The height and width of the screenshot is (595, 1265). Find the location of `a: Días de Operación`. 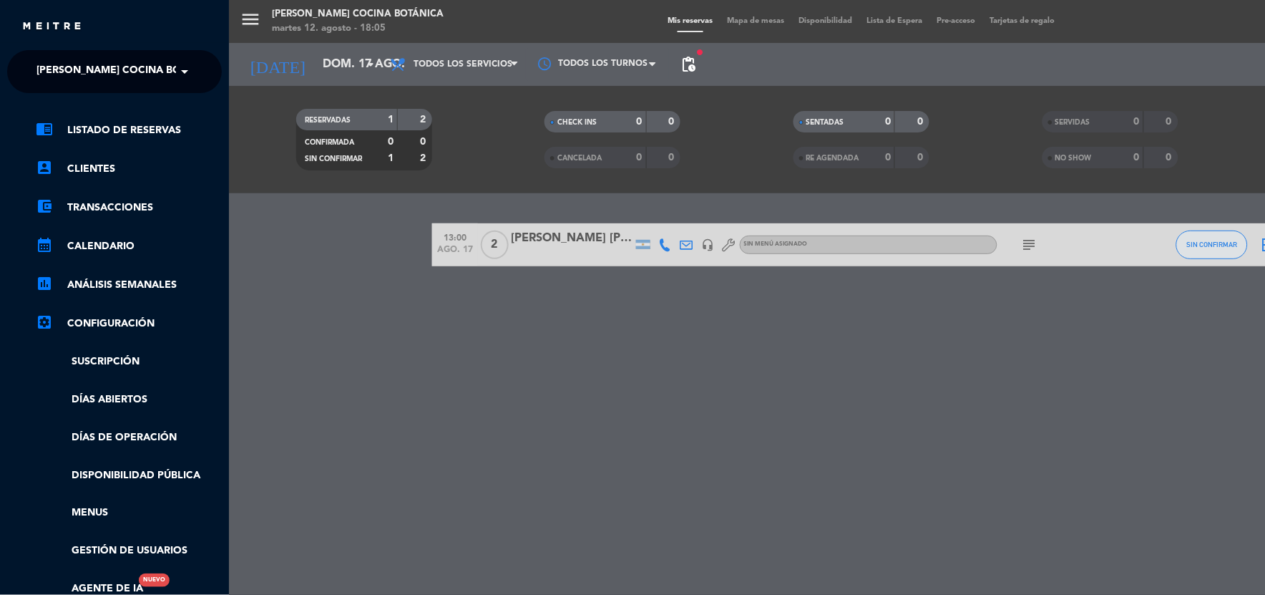

a: Días de Operación is located at coordinates (129, 437).